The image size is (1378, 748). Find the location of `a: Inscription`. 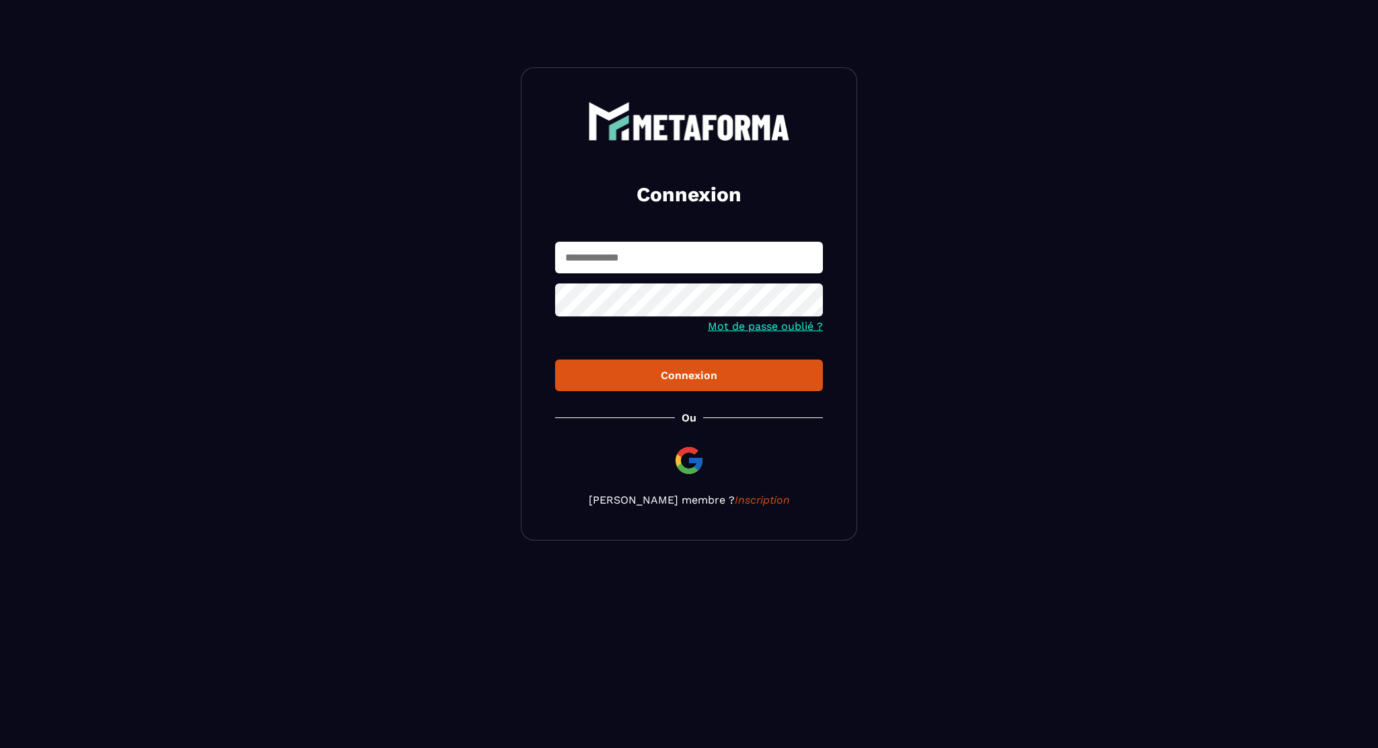

a: Inscription is located at coordinates (763, 499).